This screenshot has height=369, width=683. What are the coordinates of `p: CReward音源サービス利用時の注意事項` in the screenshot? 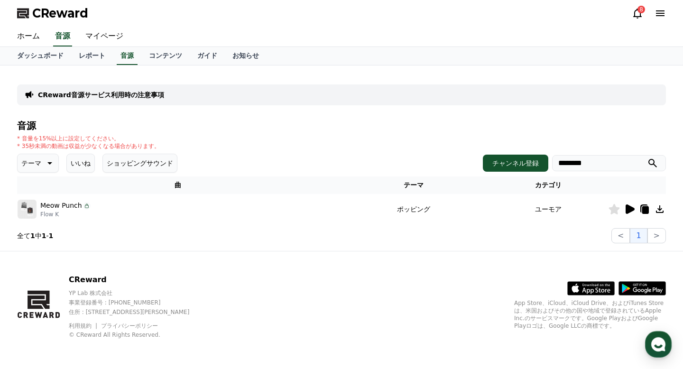 It's located at (101, 95).